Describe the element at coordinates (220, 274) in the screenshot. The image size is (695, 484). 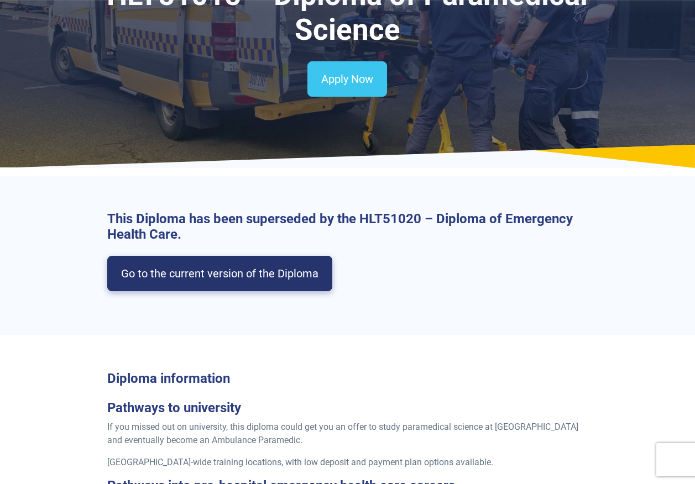
I see `a: Go to the current version of the Diploma` at that location.